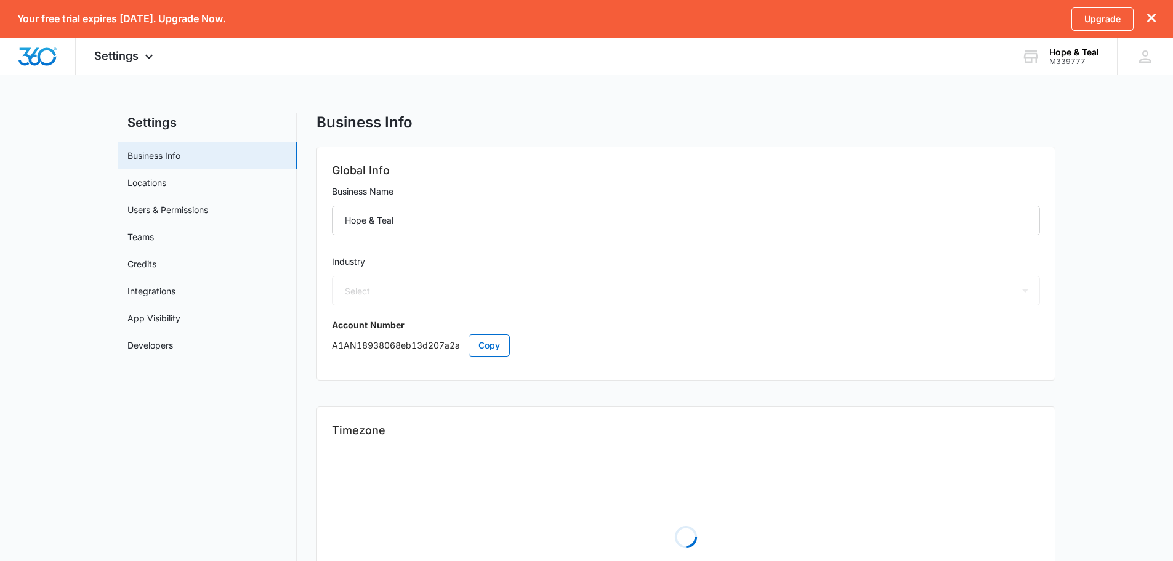 Image resolution: width=1173 pixels, height=561 pixels. What do you see at coordinates (154, 155) in the screenshot?
I see `a: Business Info` at bounding box center [154, 155].